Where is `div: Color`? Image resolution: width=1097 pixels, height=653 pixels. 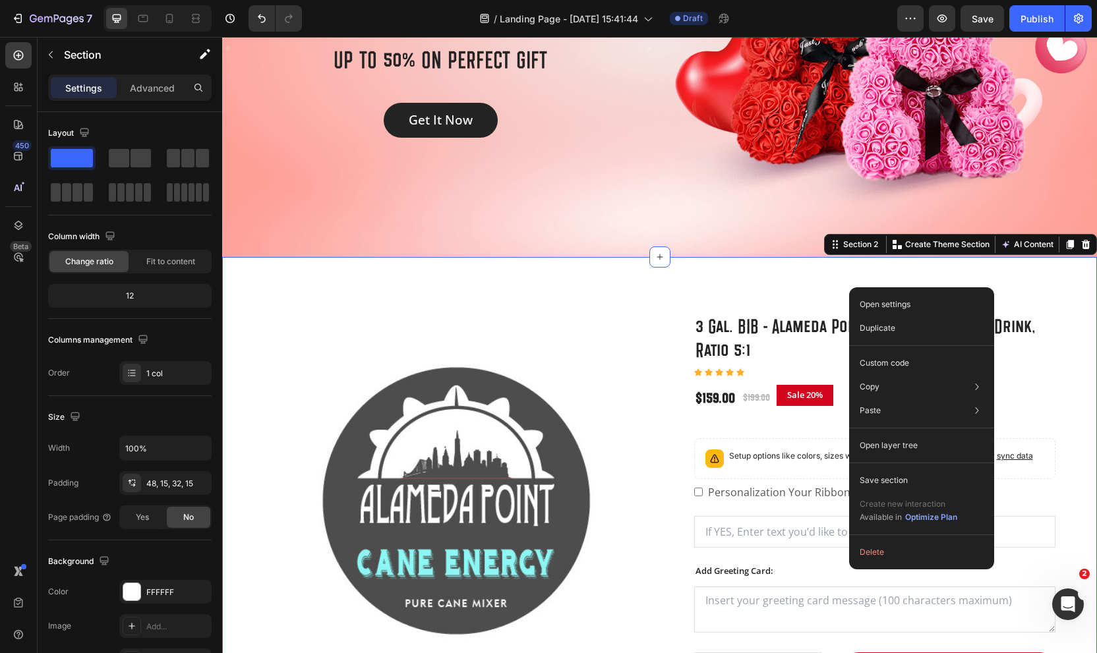 div: Color is located at coordinates (58, 592).